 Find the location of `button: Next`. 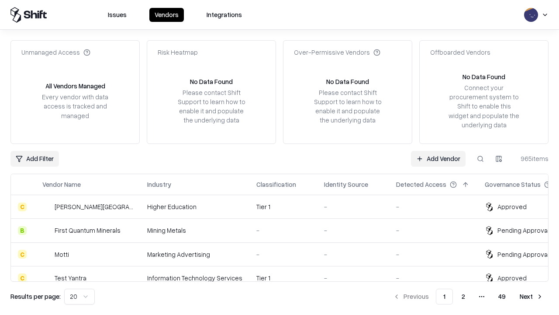

button: Next is located at coordinates (532, 296).